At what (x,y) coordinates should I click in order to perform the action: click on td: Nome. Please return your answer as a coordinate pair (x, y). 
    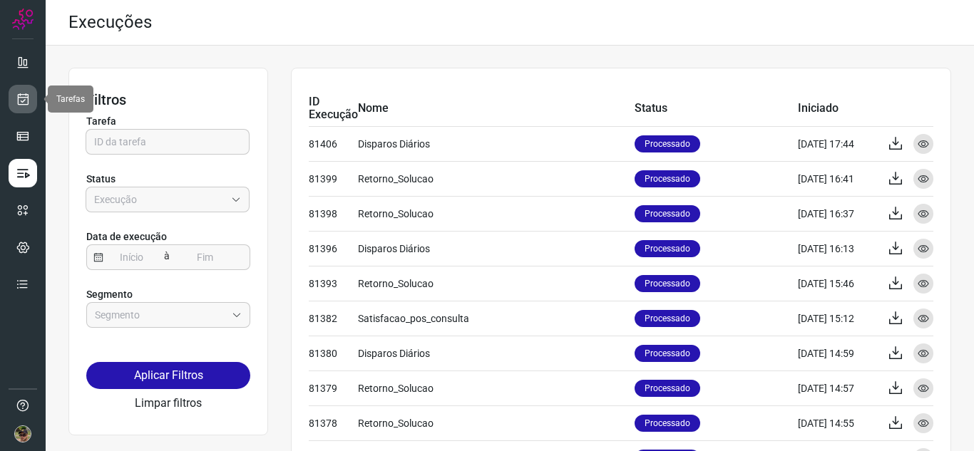
    Looking at the image, I should click on (496, 108).